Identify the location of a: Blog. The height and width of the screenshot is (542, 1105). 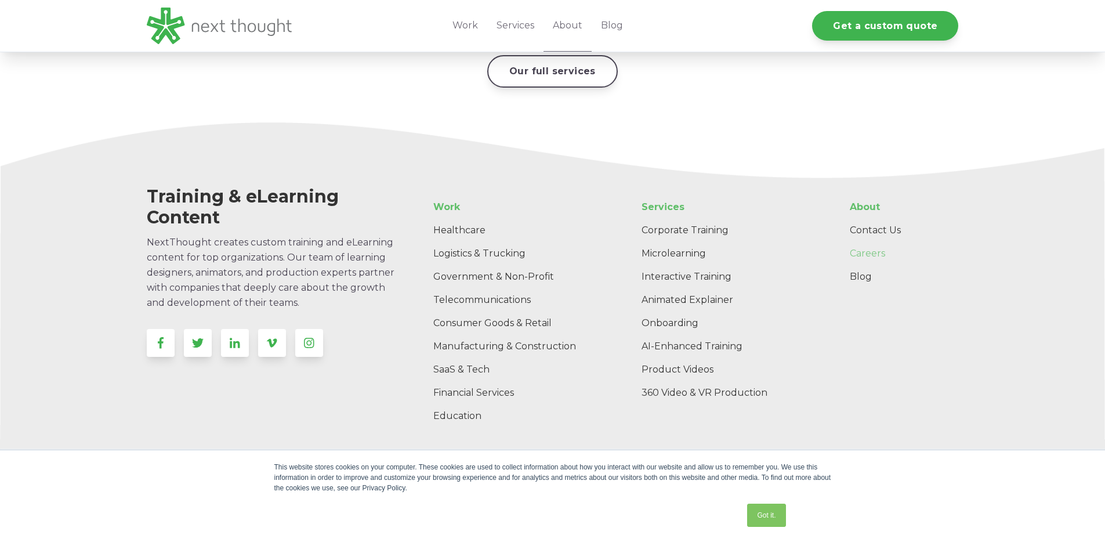
(899, 277).